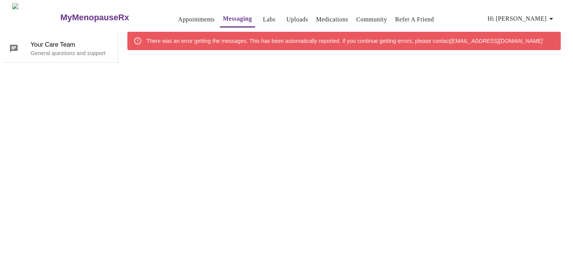 The height and width of the screenshot is (267, 573). What do you see at coordinates (238, 19) in the screenshot?
I see `a: Messaging` at bounding box center [238, 19].